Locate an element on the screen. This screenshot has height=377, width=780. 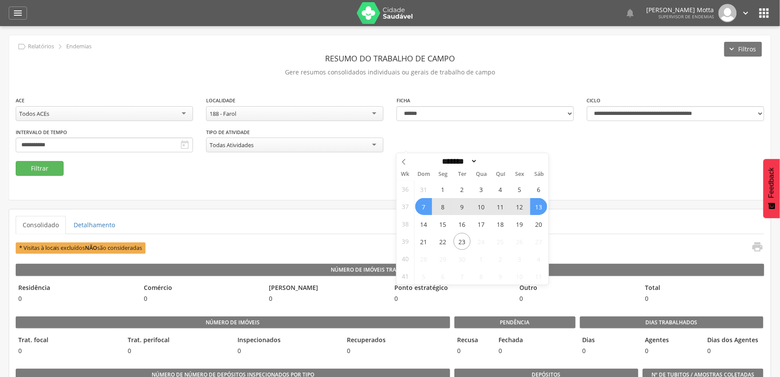
label: Tipo de Atividade is located at coordinates (228, 132).